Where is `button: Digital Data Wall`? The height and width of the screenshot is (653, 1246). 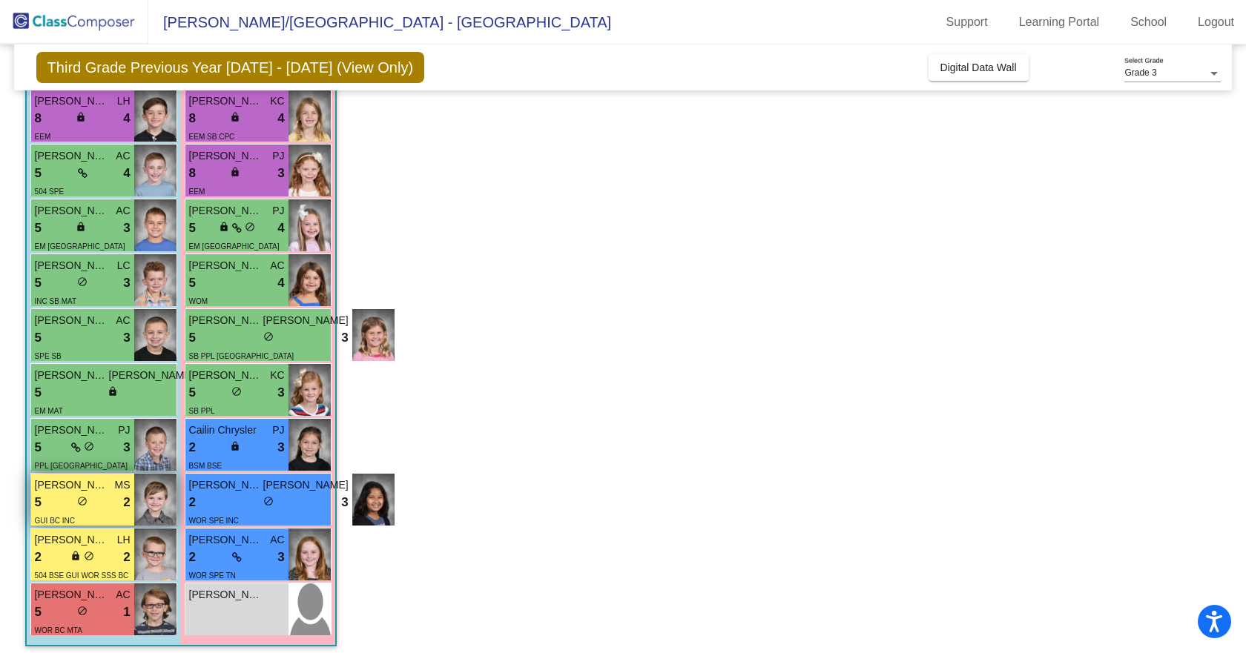
button: Digital Data Wall is located at coordinates (978, 67).